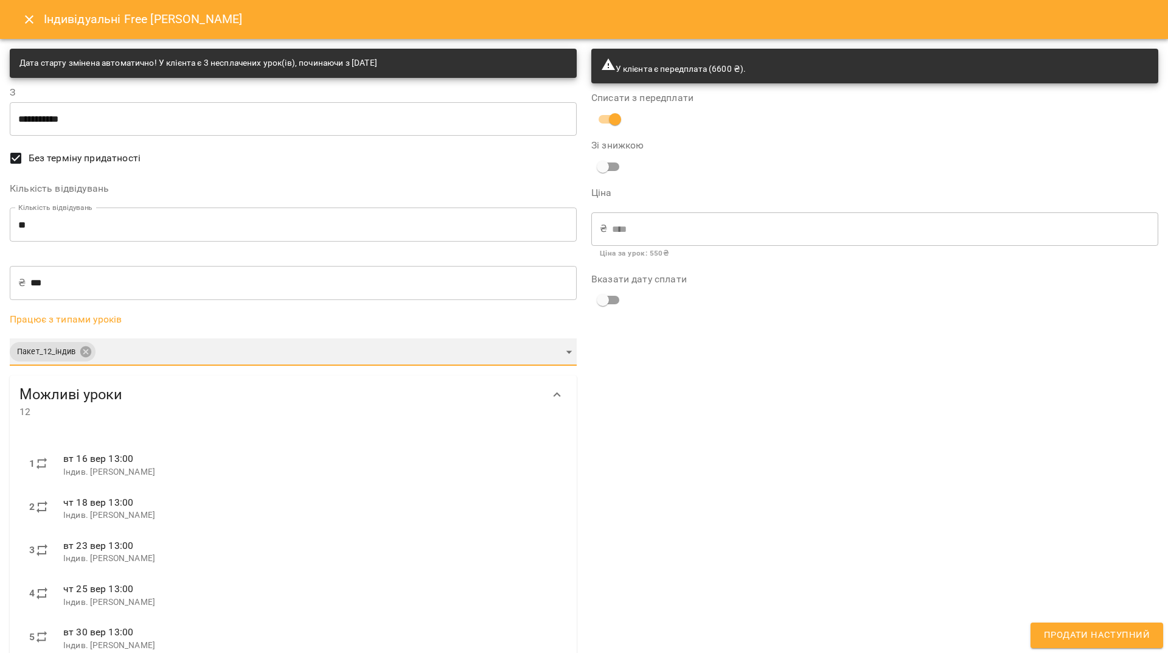 This screenshot has width=1168, height=653. What do you see at coordinates (46, 352) in the screenshot?
I see `span: Пакет_12_індив` at bounding box center [46, 352].